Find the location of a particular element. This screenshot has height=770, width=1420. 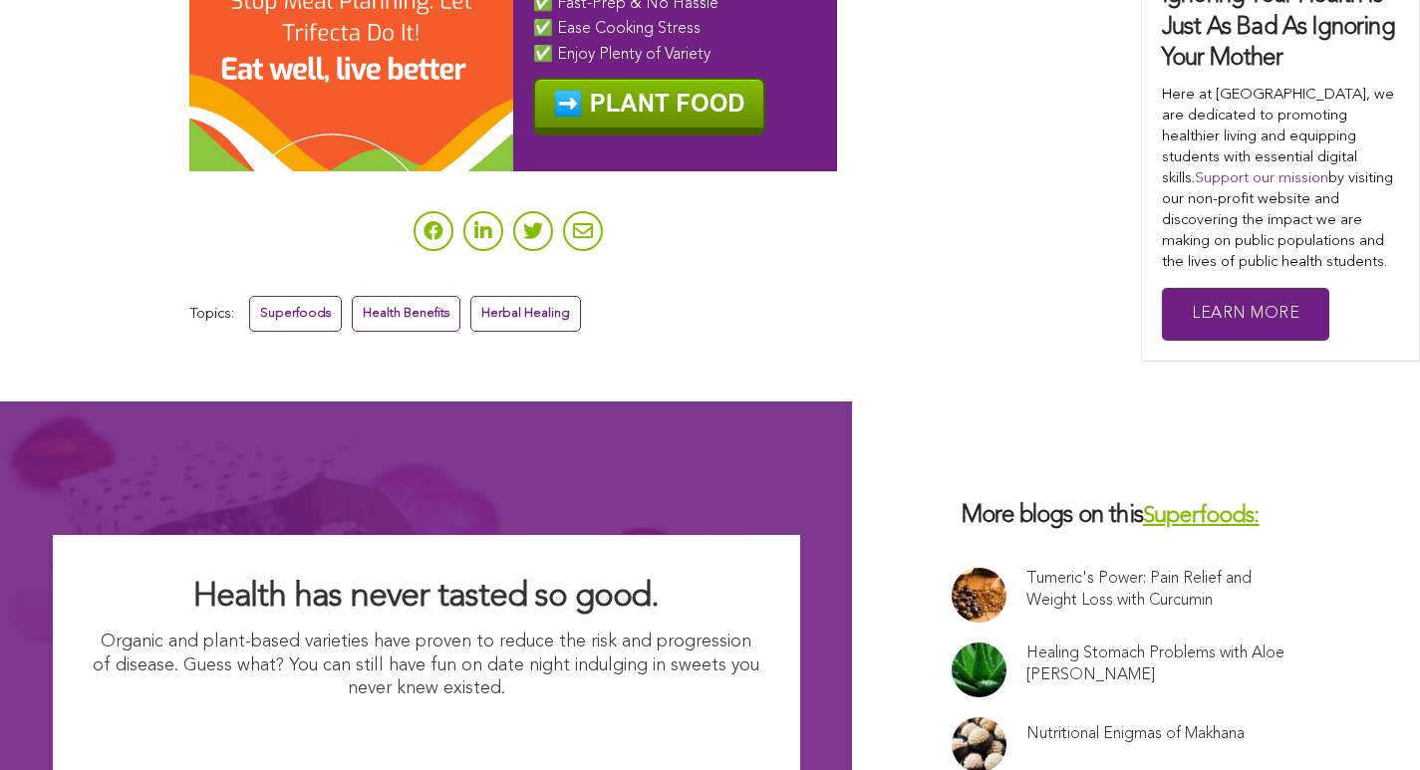

span: ✅ Enjoy Plenty of Variety is located at coordinates (622, 55).